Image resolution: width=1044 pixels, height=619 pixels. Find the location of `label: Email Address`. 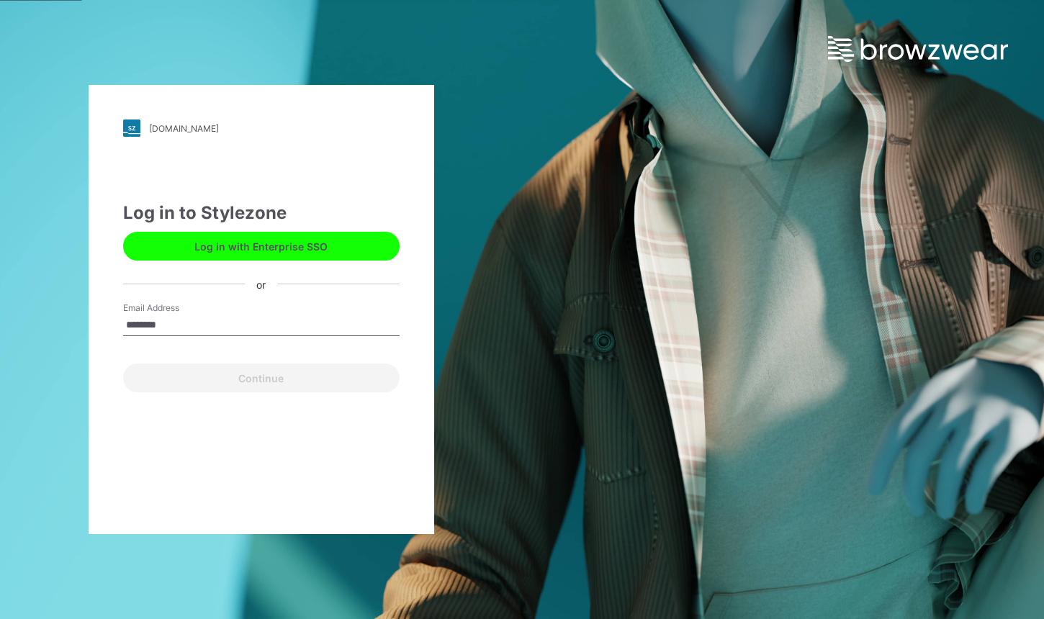

label: Email Address is located at coordinates (174, 308).